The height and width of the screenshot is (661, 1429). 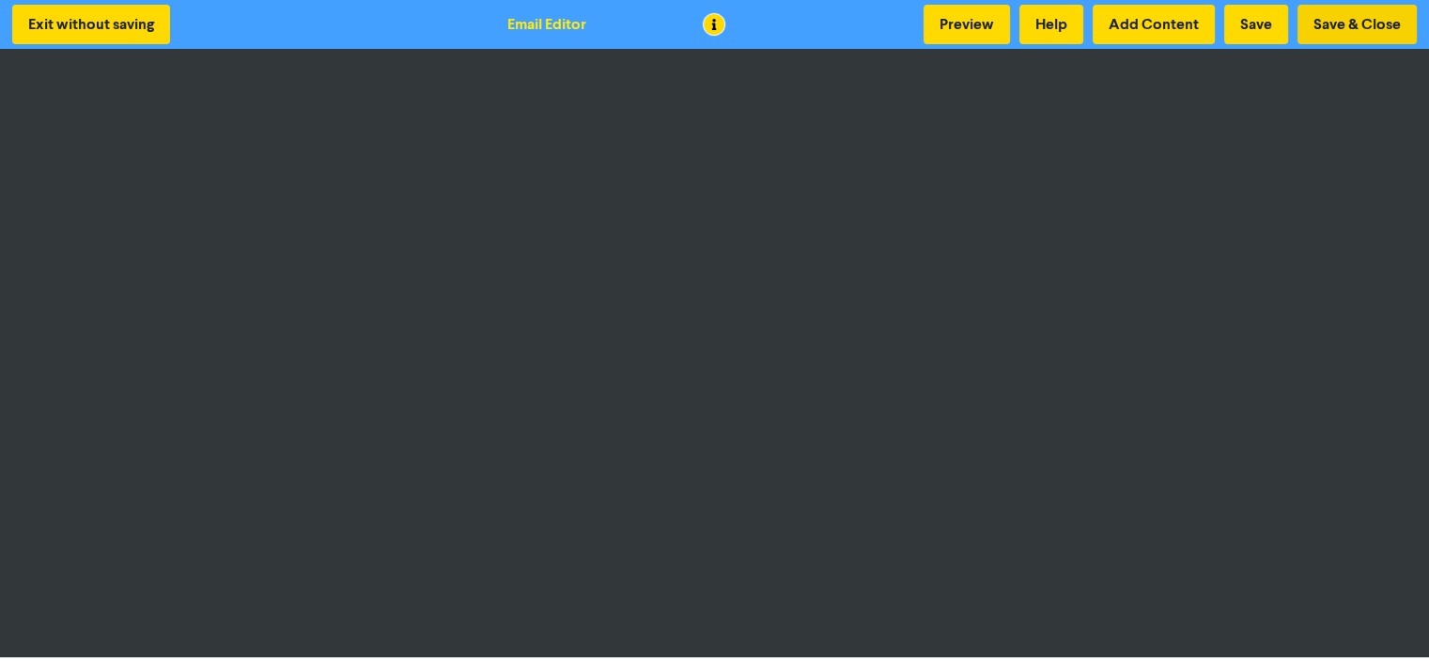 What do you see at coordinates (1154, 24) in the screenshot?
I see `button: Add Content` at bounding box center [1154, 24].